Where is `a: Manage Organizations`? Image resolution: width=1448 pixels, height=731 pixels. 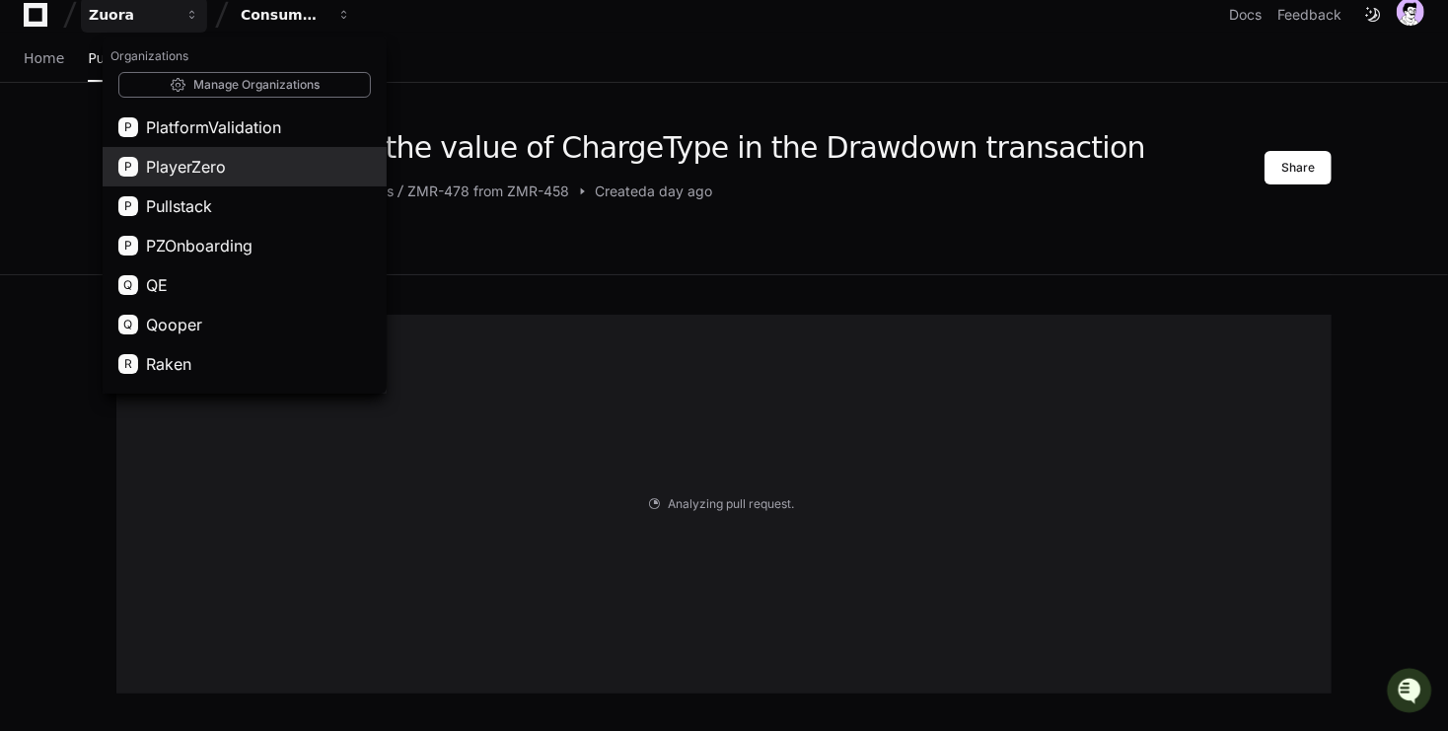 a: Manage Organizations is located at coordinates (245, 85).